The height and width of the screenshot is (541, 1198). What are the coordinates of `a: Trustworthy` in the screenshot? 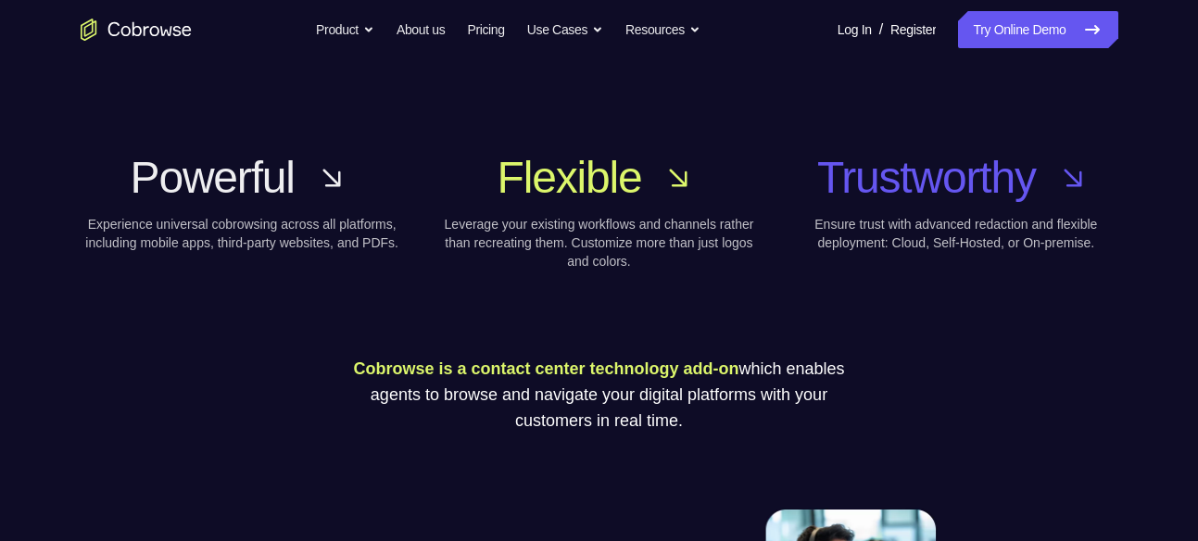 It's located at (955, 178).